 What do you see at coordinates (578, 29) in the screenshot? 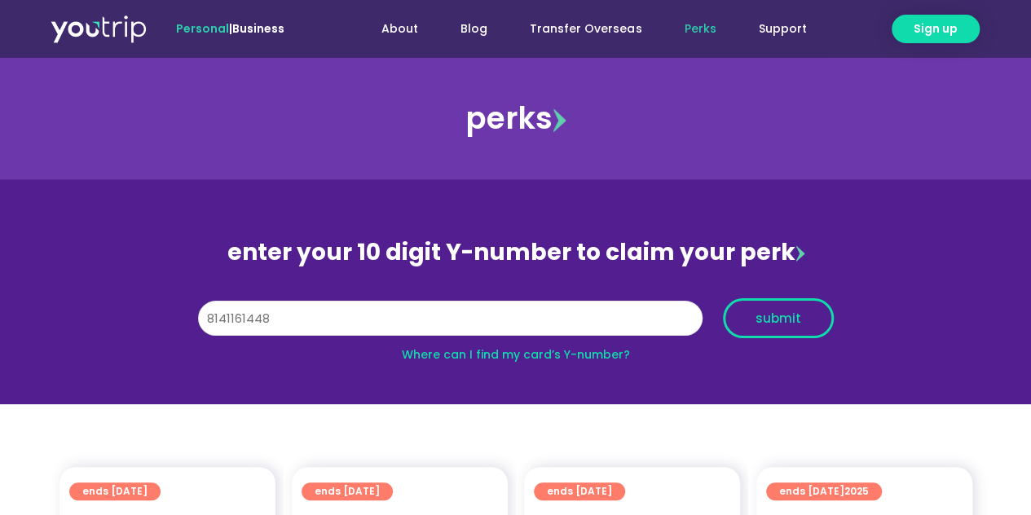
I see `nav: Menu` at bounding box center [578, 29].